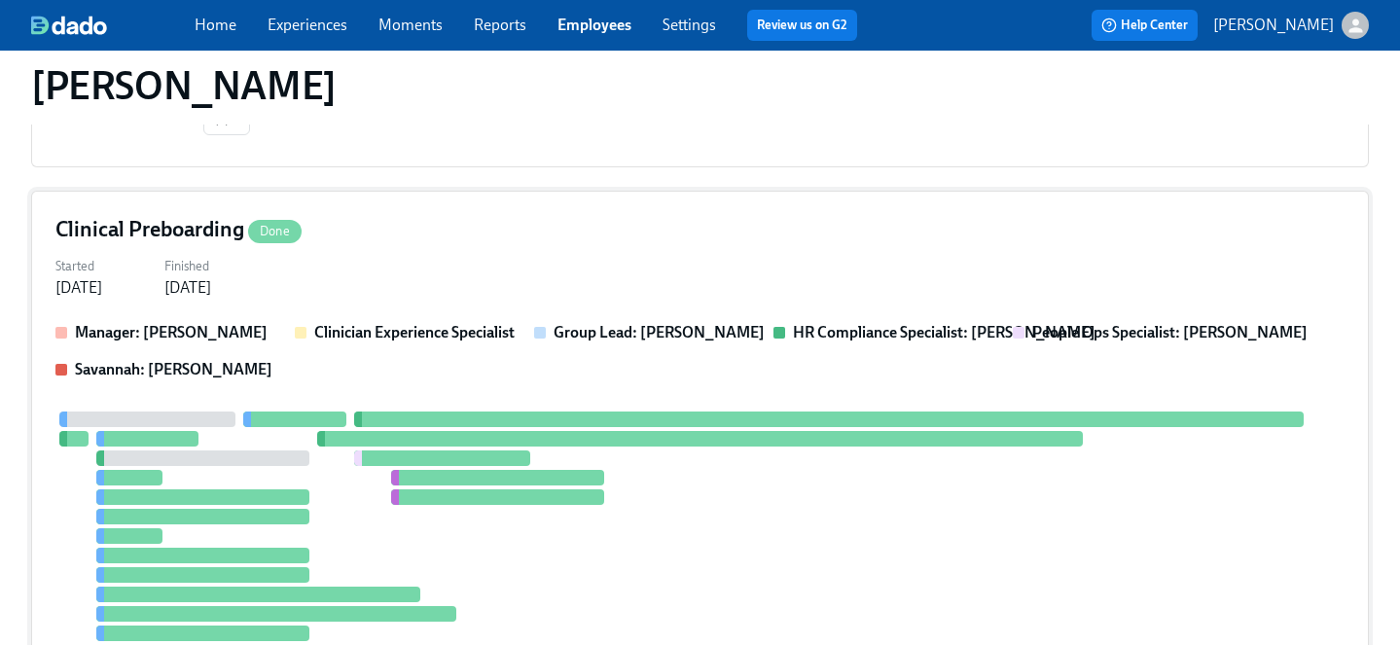  Describe the element at coordinates (307, 24) in the screenshot. I see `a: Experiences` at that location.